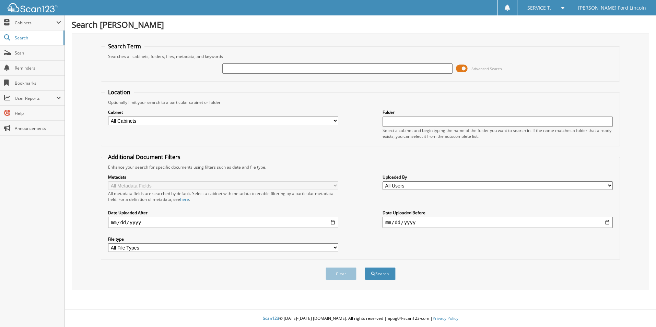 The image size is (656, 327). I want to click on input: start, so click(223, 223).